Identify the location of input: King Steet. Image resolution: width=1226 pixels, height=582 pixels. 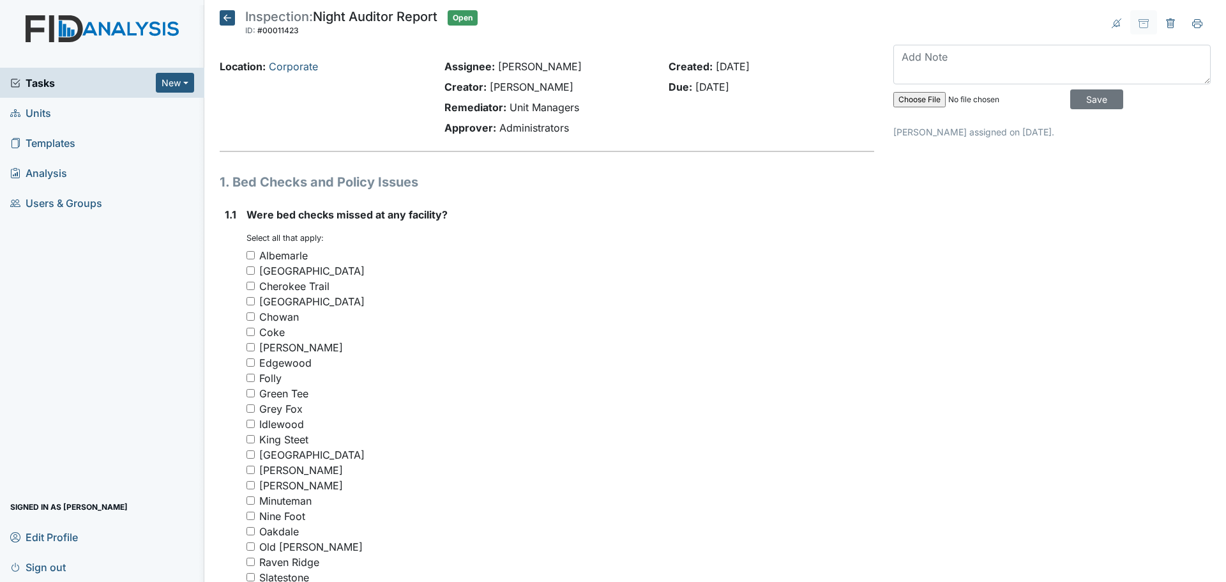
(250, 439).